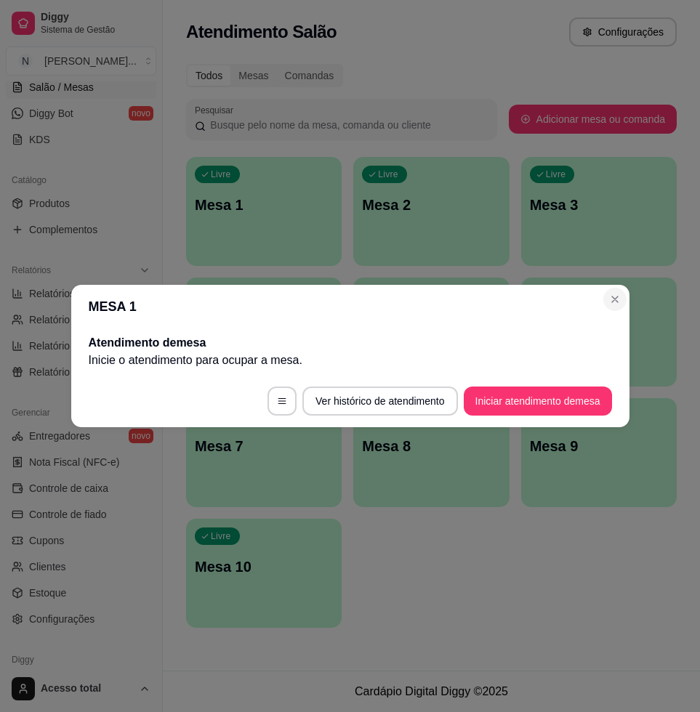 This screenshot has width=700, height=712. What do you see at coordinates (350, 307) in the screenshot?
I see `header: MESA 1` at bounding box center [350, 307].